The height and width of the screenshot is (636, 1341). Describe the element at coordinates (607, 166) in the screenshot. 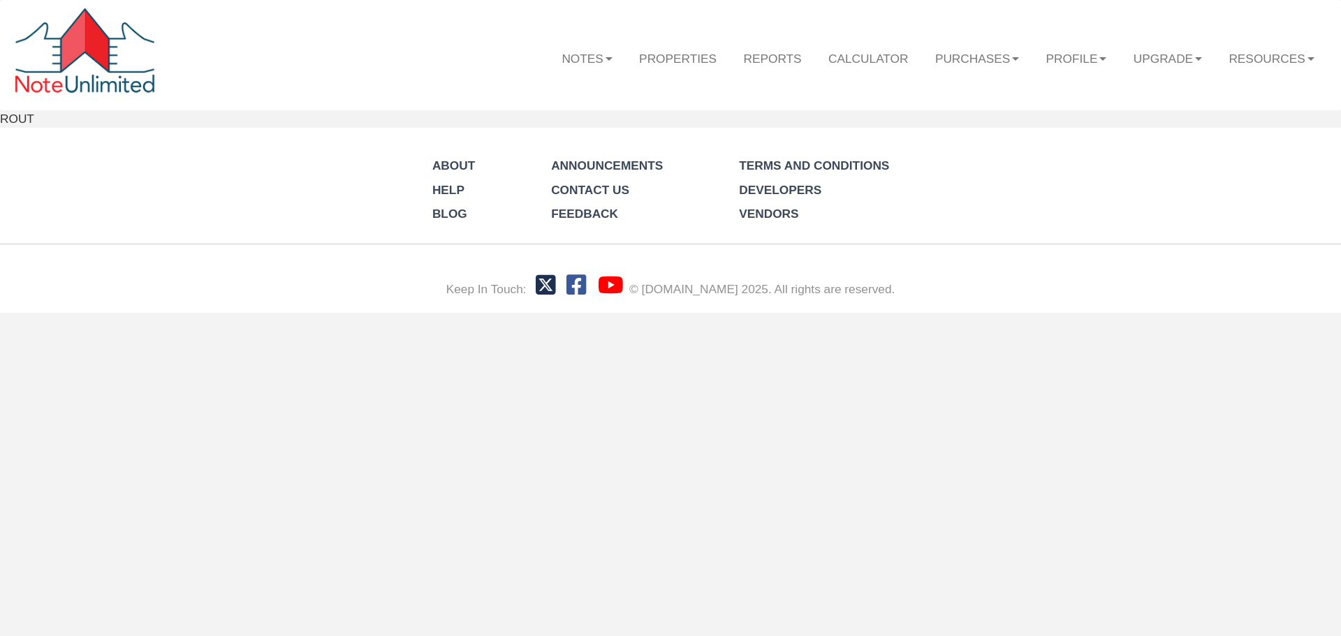

I see `a: Announcements` at that location.